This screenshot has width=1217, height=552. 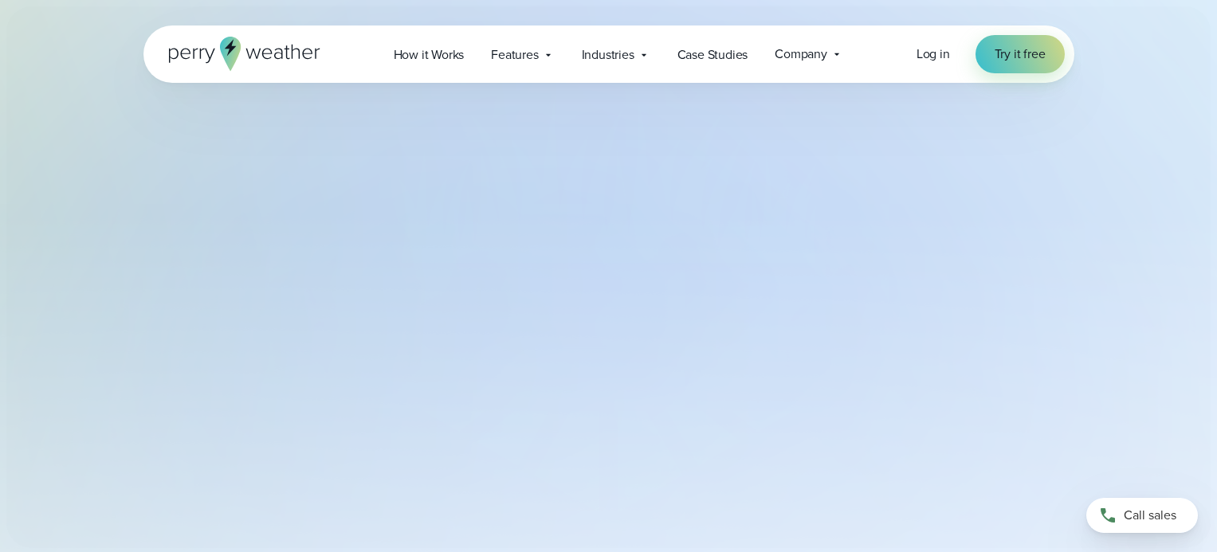 I want to click on a: Log in, so click(x=934, y=54).